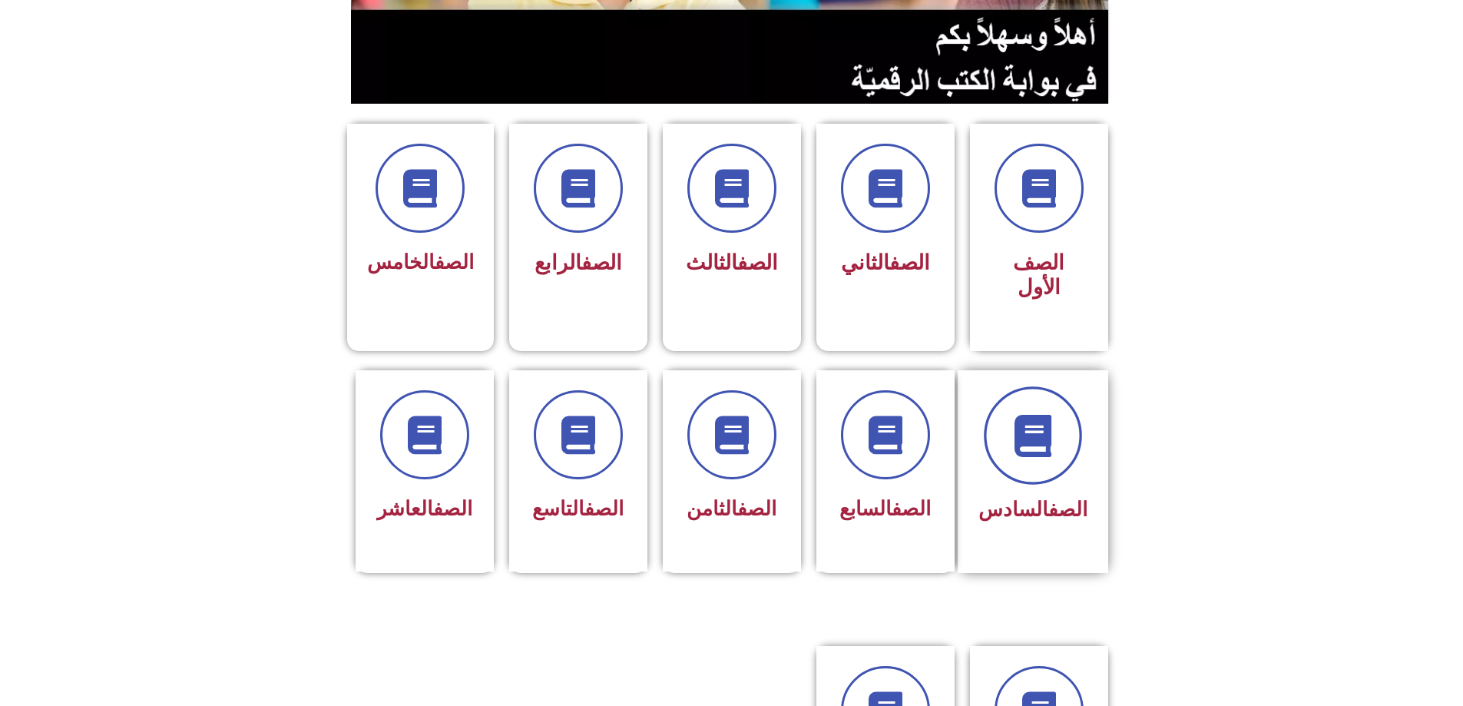 The image size is (1463, 706). Describe the element at coordinates (1033, 509) in the screenshot. I see `span: السادس` at that location.